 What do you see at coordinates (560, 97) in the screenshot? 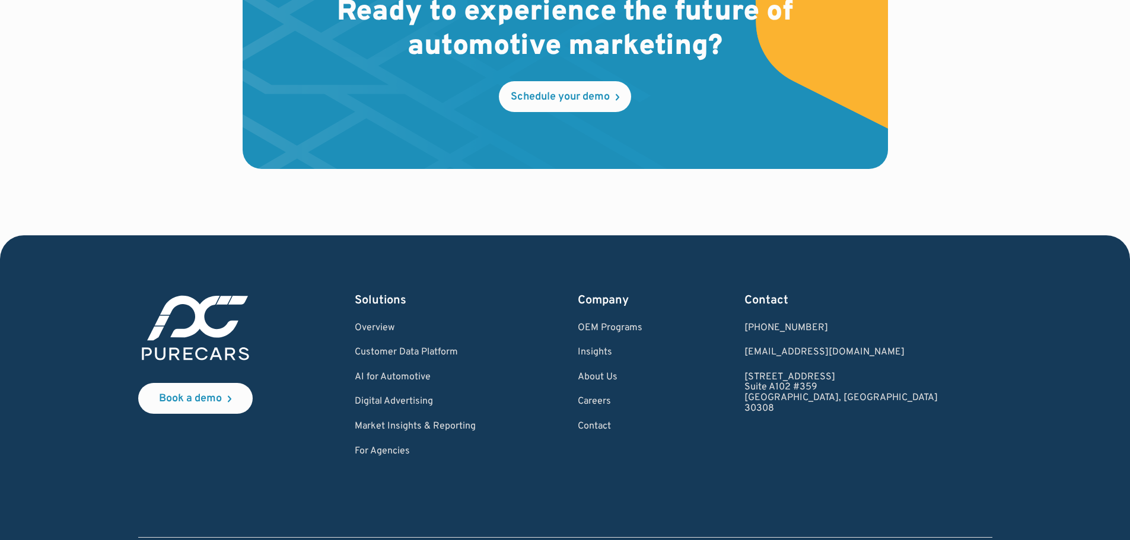
I see `div: Schedule your demo` at bounding box center [560, 97].